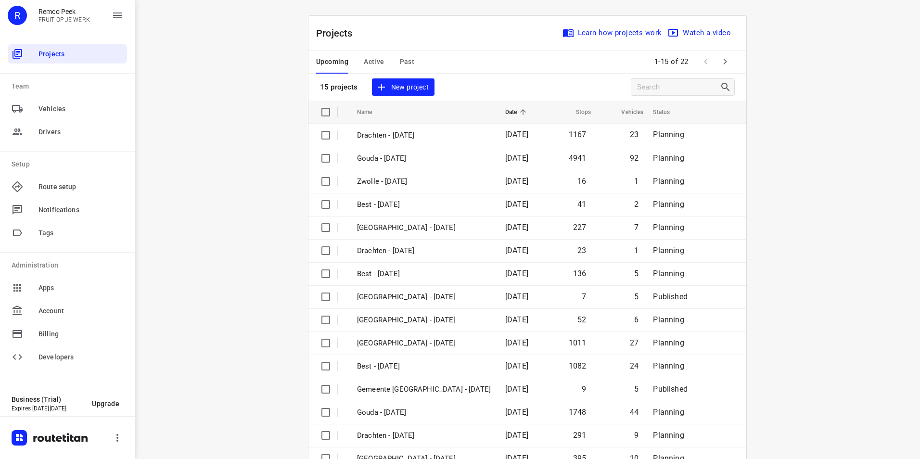 The width and height of the screenshot is (920, 459). What do you see at coordinates (634, 366) in the screenshot?
I see `span: 24` at bounding box center [634, 366].